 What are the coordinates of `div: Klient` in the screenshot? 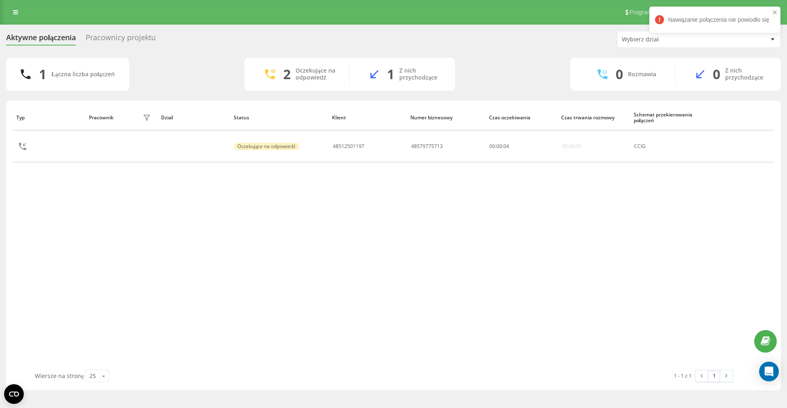 It's located at (367, 118).